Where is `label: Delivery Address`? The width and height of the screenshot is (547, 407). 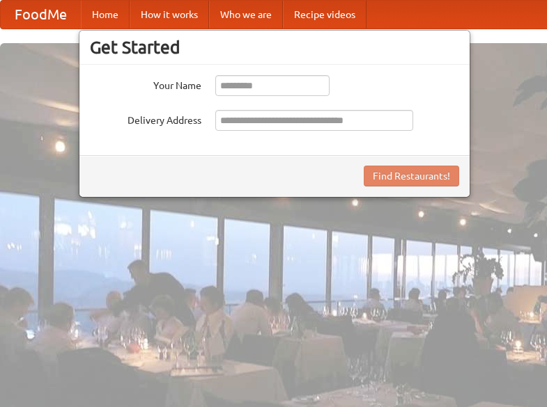
label: Delivery Address is located at coordinates (146, 118).